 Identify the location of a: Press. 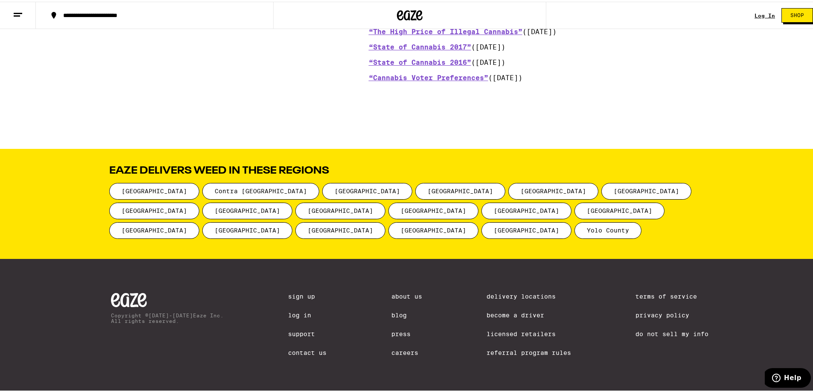
(407, 332).